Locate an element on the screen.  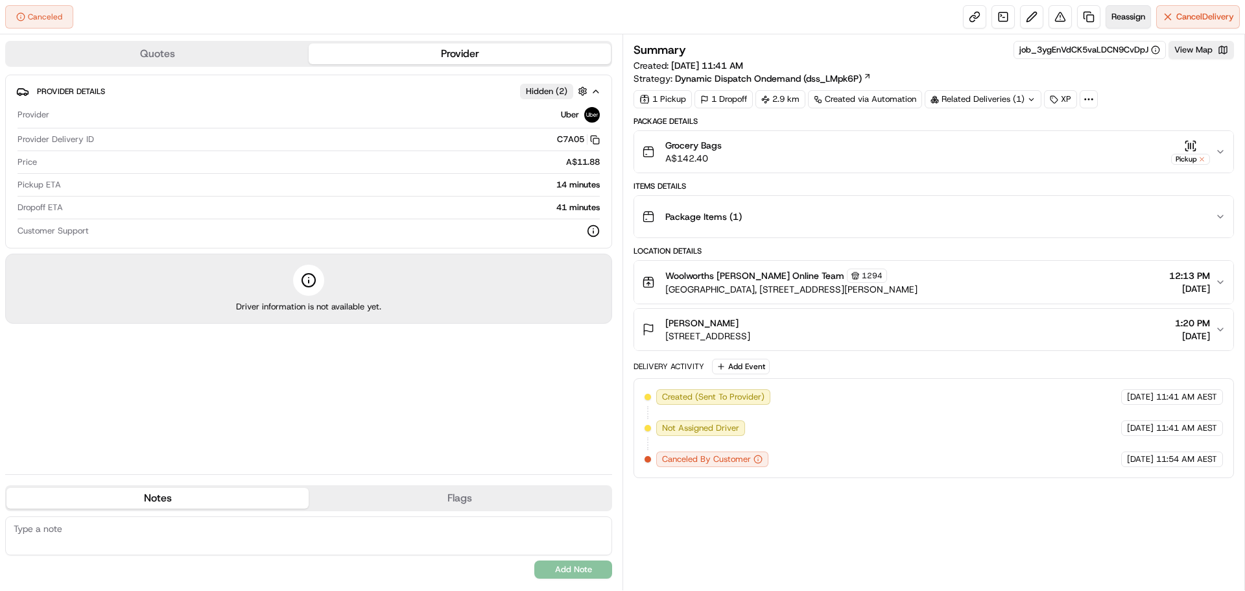
button: Add Event is located at coordinates (740, 366).